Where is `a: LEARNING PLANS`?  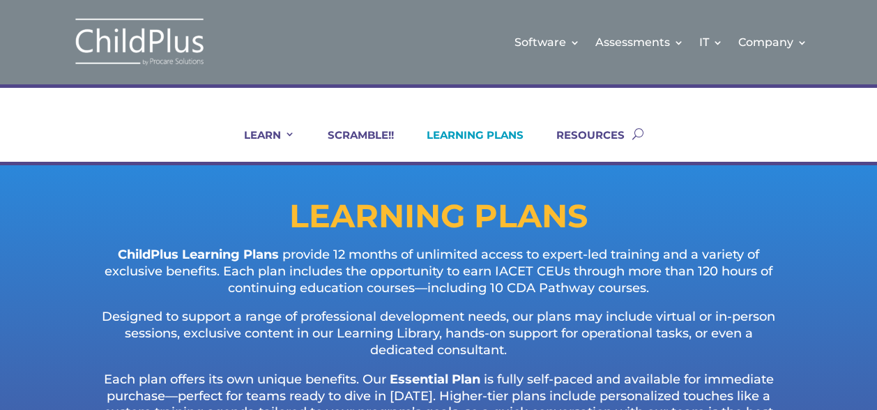
a: LEARNING PLANS is located at coordinates (466, 145).